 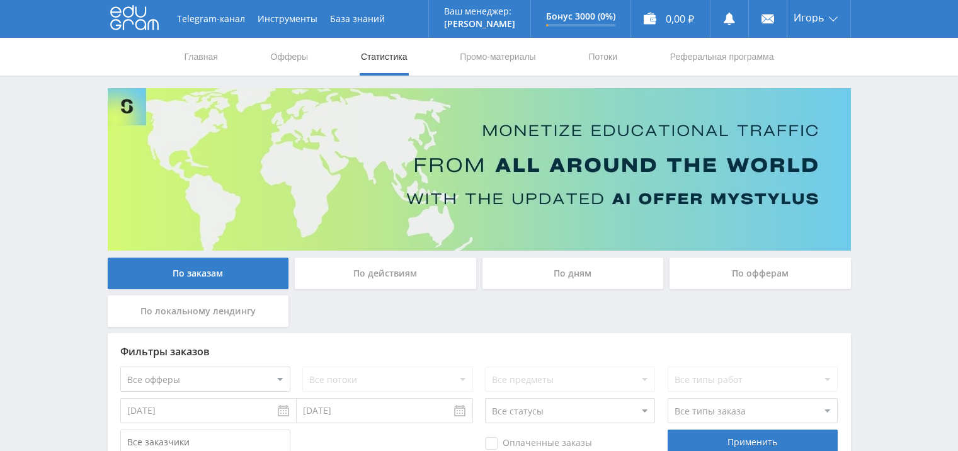 I want to click on a: Промо-материалы, so click(x=498, y=57).